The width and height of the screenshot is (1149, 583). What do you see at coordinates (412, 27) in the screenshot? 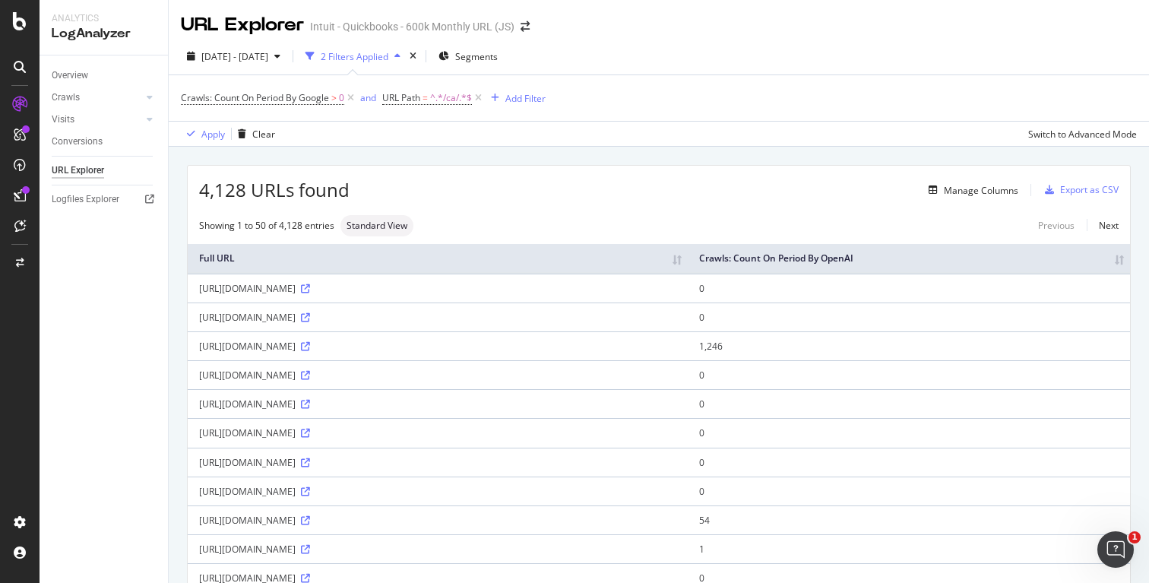
I see `div: Intuit - Quickbooks - 600k Monthly URL (JS)` at bounding box center [412, 27].